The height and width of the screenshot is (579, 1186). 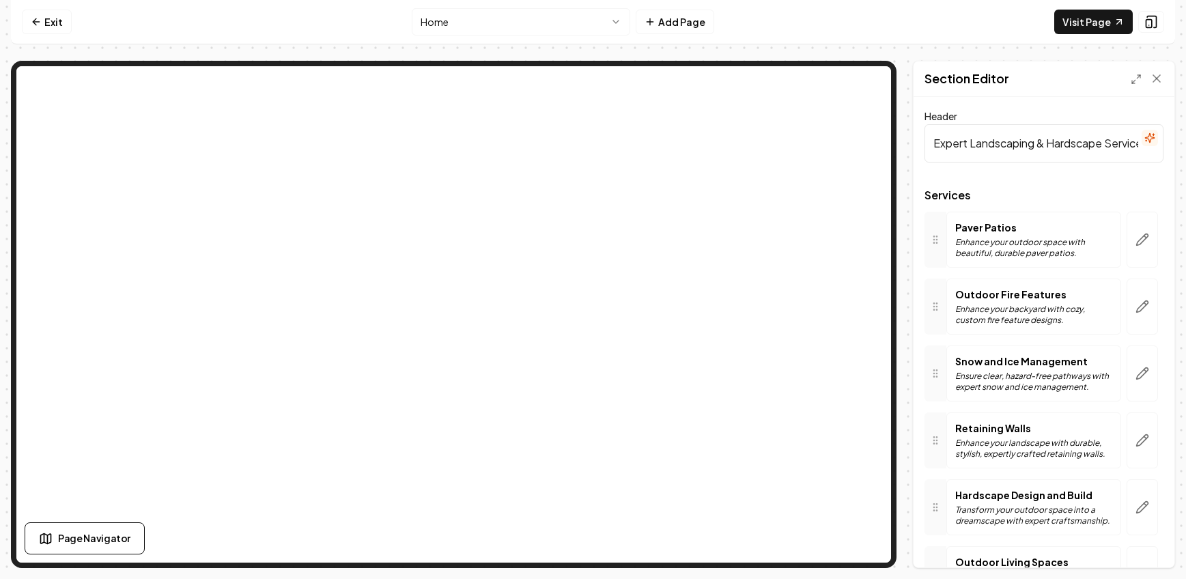 What do you see at coordinates (941, 116) in the screenshot?
I see `label: Header` at bounding box center [941, 116].